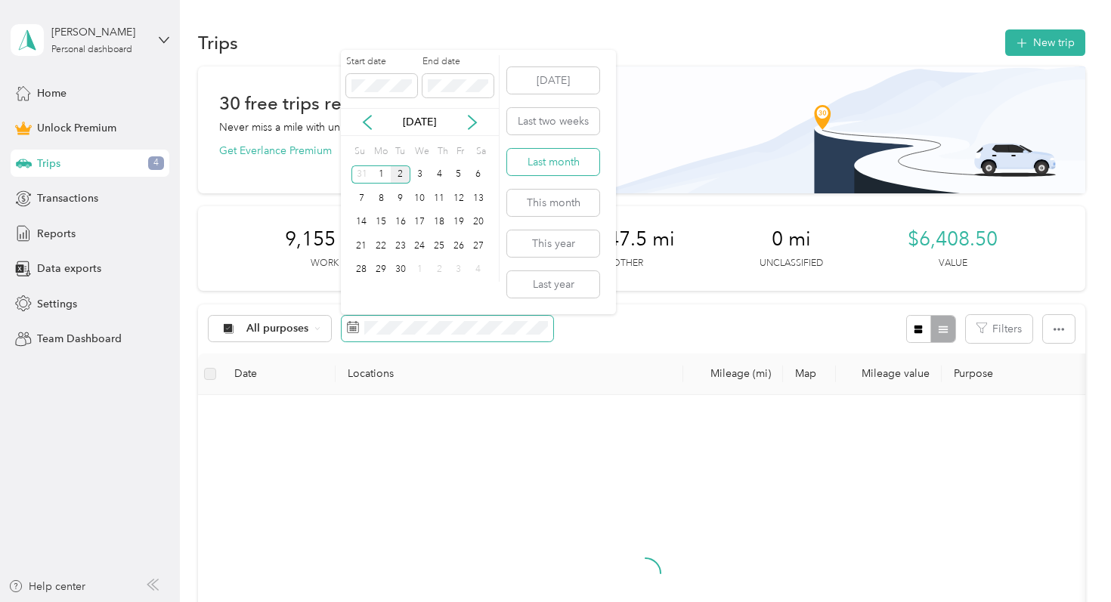 Image resolution: width=1111 pixels, height=602 pixels. What do you see at coordinates (553, 162) in the screenshot?
I see `button: Last month` at bounding box center [553, 162].